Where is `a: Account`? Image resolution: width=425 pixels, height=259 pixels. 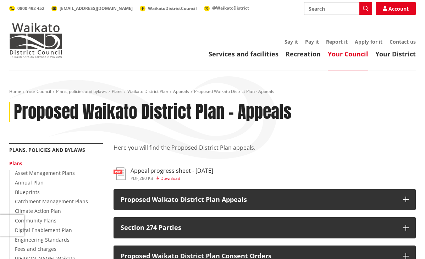 a: Account is located at coordinates (395, 9).